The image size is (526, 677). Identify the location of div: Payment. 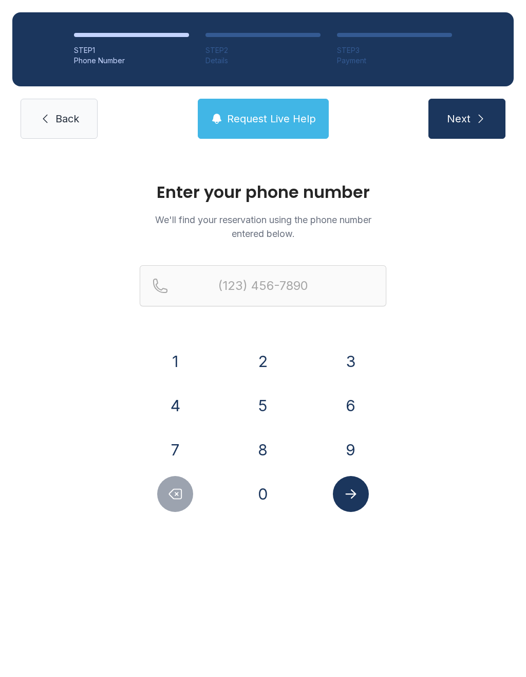
(395, 61).